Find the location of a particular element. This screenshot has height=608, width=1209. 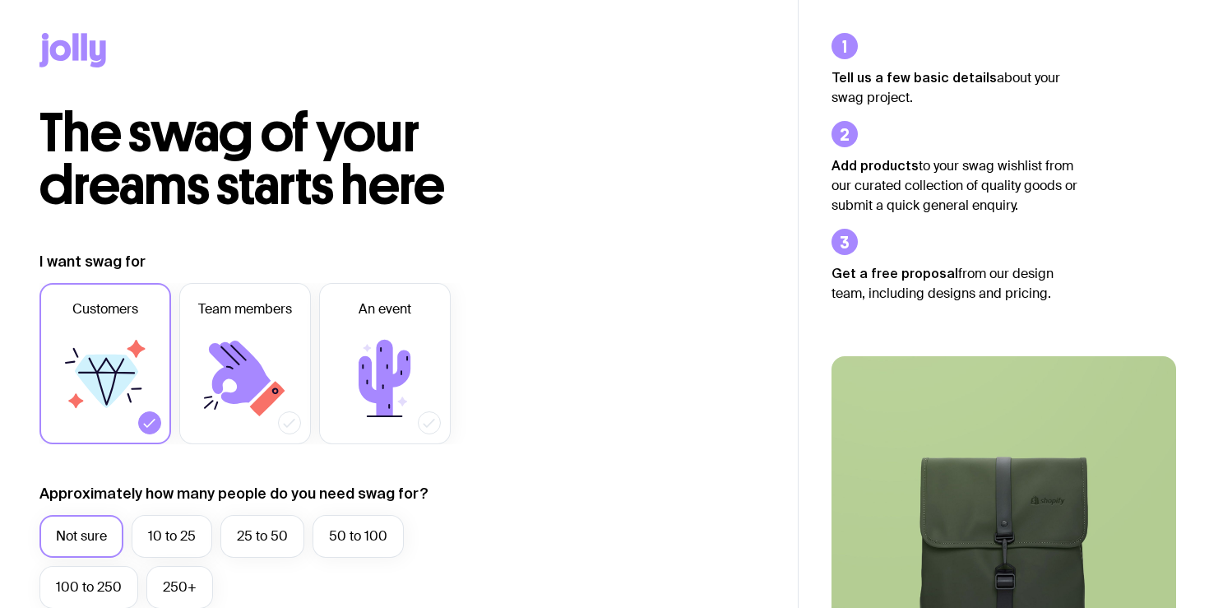

p: from our design team, including designs and pricing. is located at coordinates (955, 283).